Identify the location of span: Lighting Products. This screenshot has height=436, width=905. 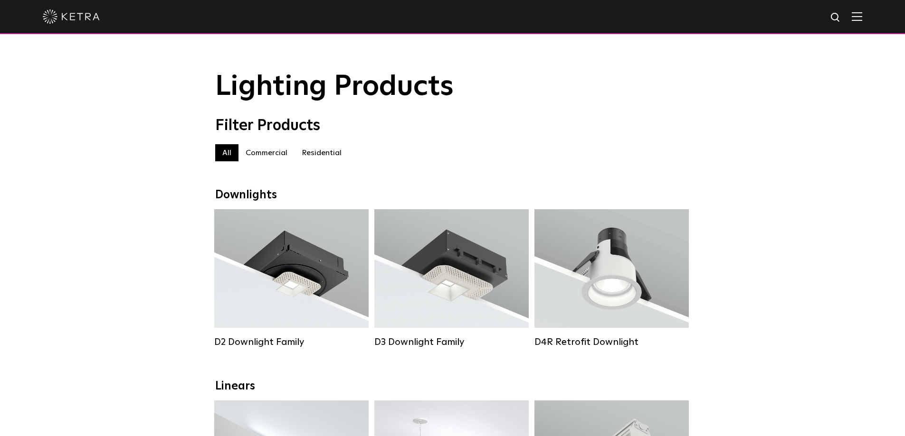
(334, 87).